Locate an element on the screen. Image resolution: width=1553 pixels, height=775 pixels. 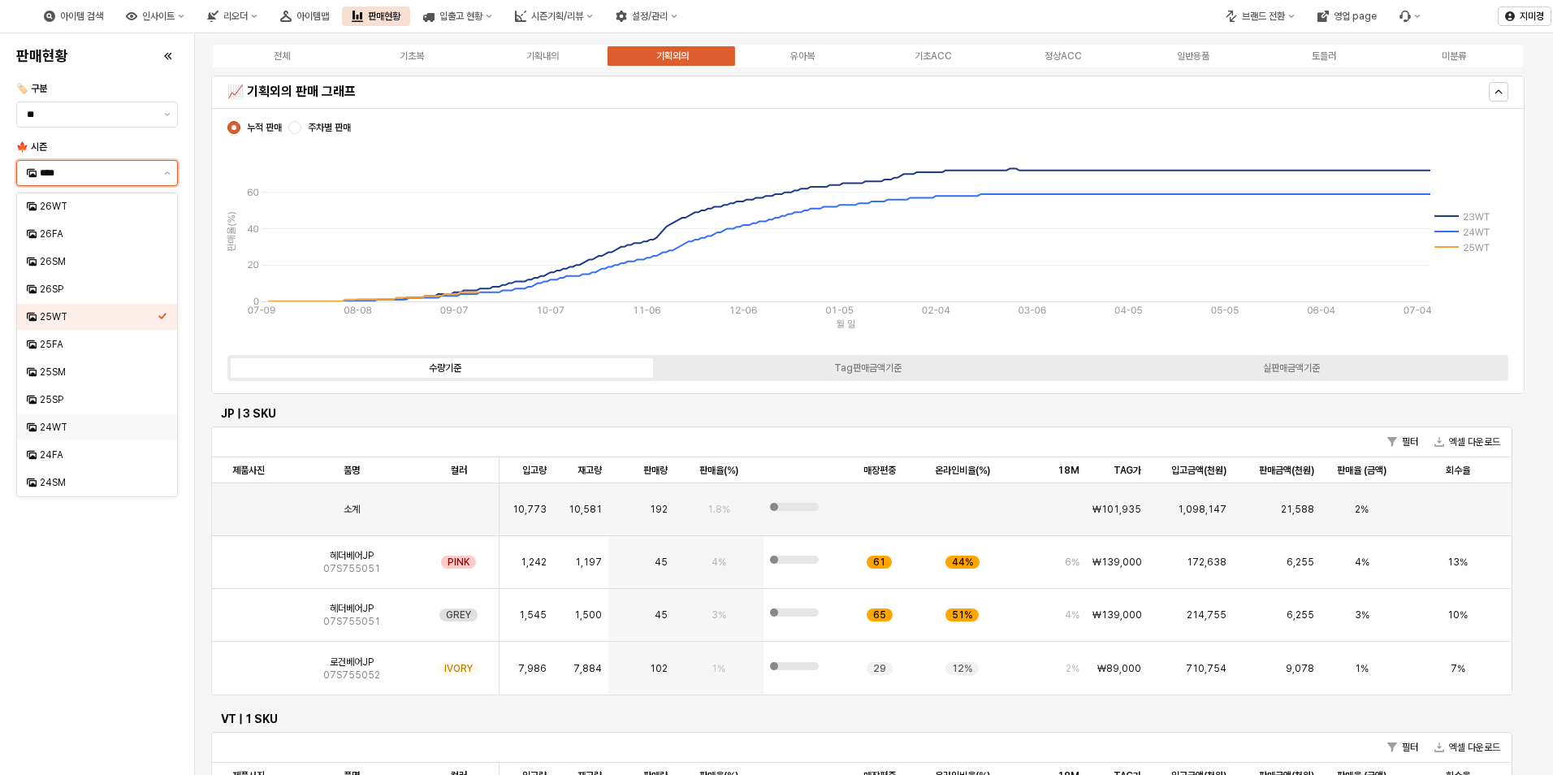
span: 7,986 is located at coordinates (532, 668).